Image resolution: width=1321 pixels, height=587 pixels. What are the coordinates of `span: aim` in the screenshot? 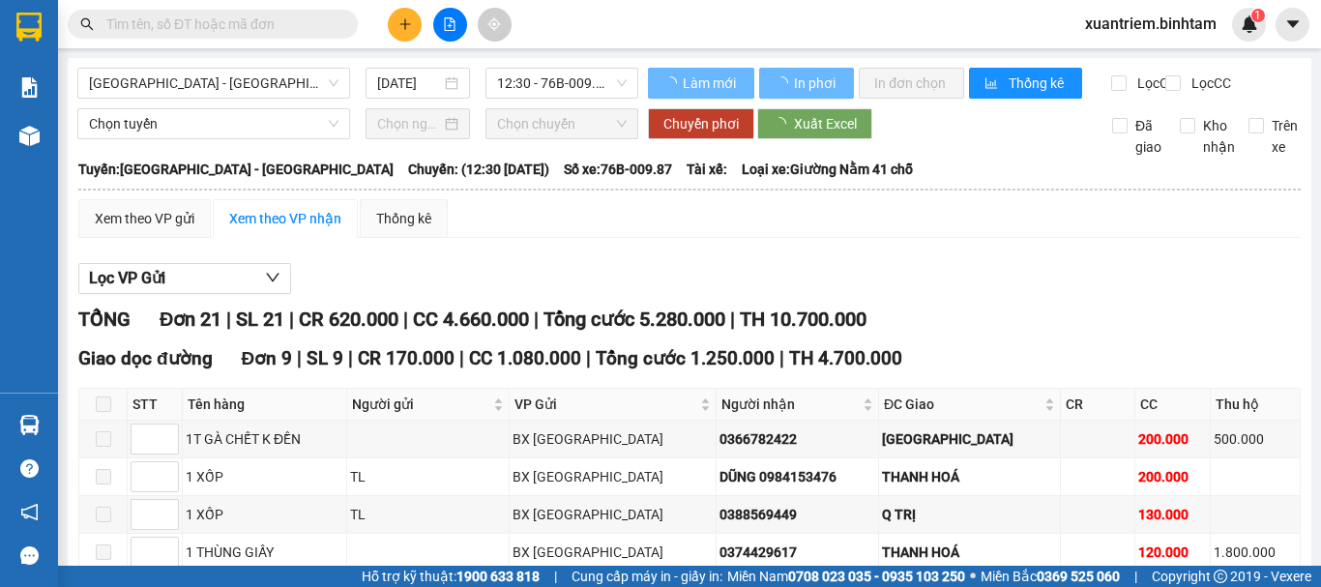 It's located at (494, 24).